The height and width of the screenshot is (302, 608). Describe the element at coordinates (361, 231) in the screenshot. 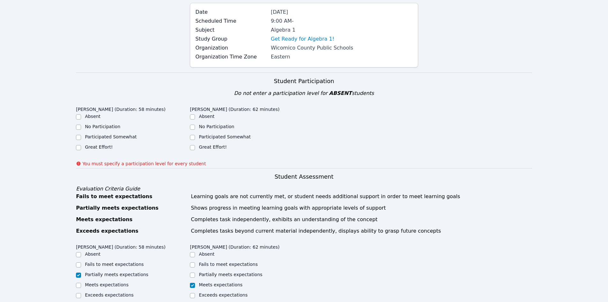

I see `div: Completes tasks beyond current material independently, displays ability to grasp future concepts` at that location.